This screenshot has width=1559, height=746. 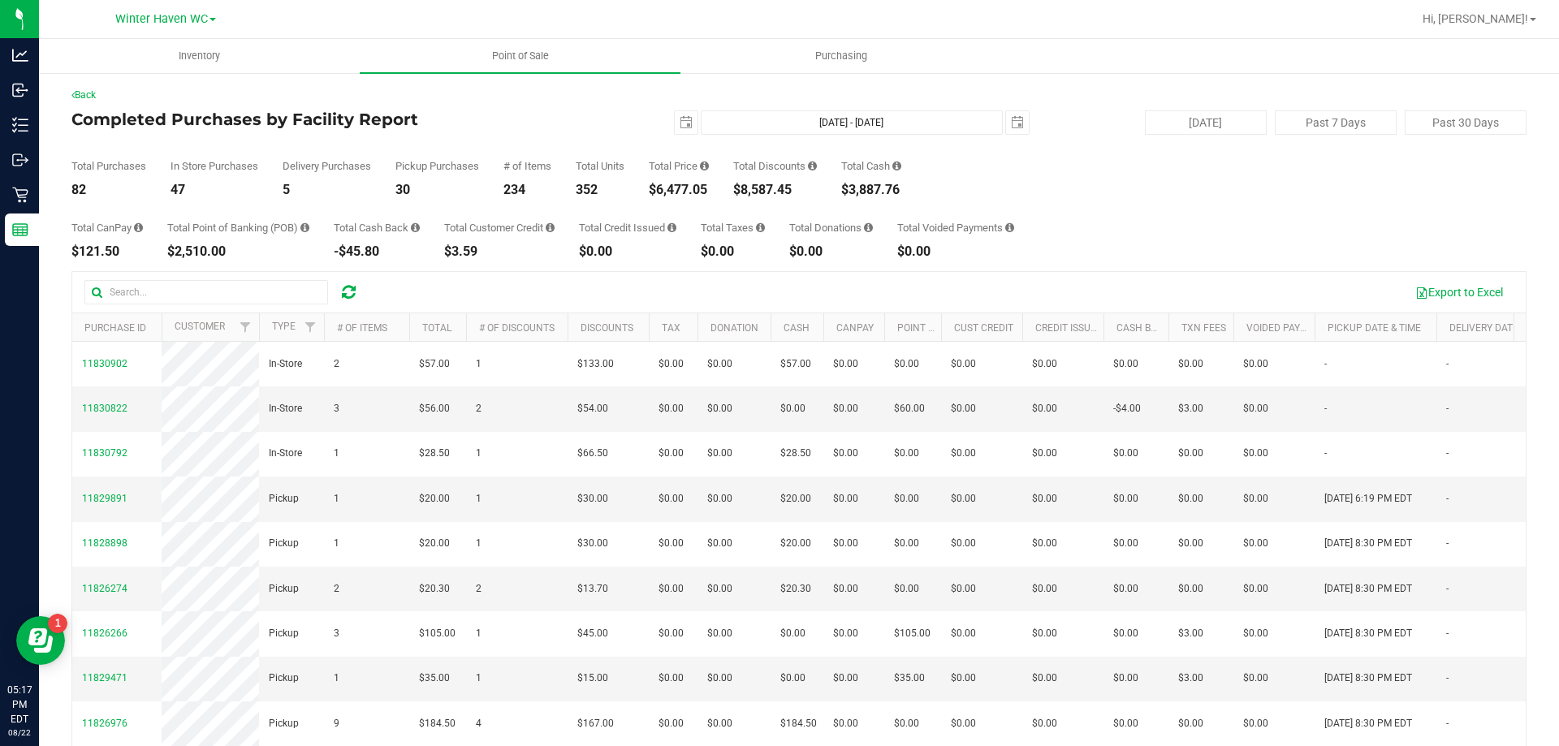 What do you see at coordinates (20, 125) in the screenshot?
I see `inline-svg: Inventory` at bounding box center [20, 125].